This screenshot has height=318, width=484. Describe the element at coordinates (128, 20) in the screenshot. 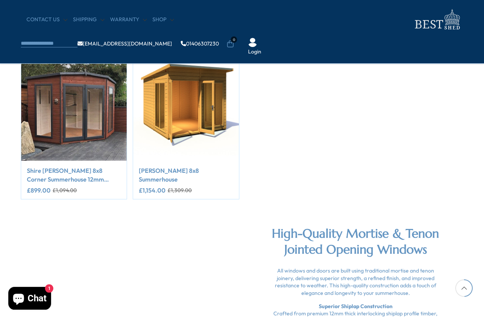

I see `a: Warranty` at that location.